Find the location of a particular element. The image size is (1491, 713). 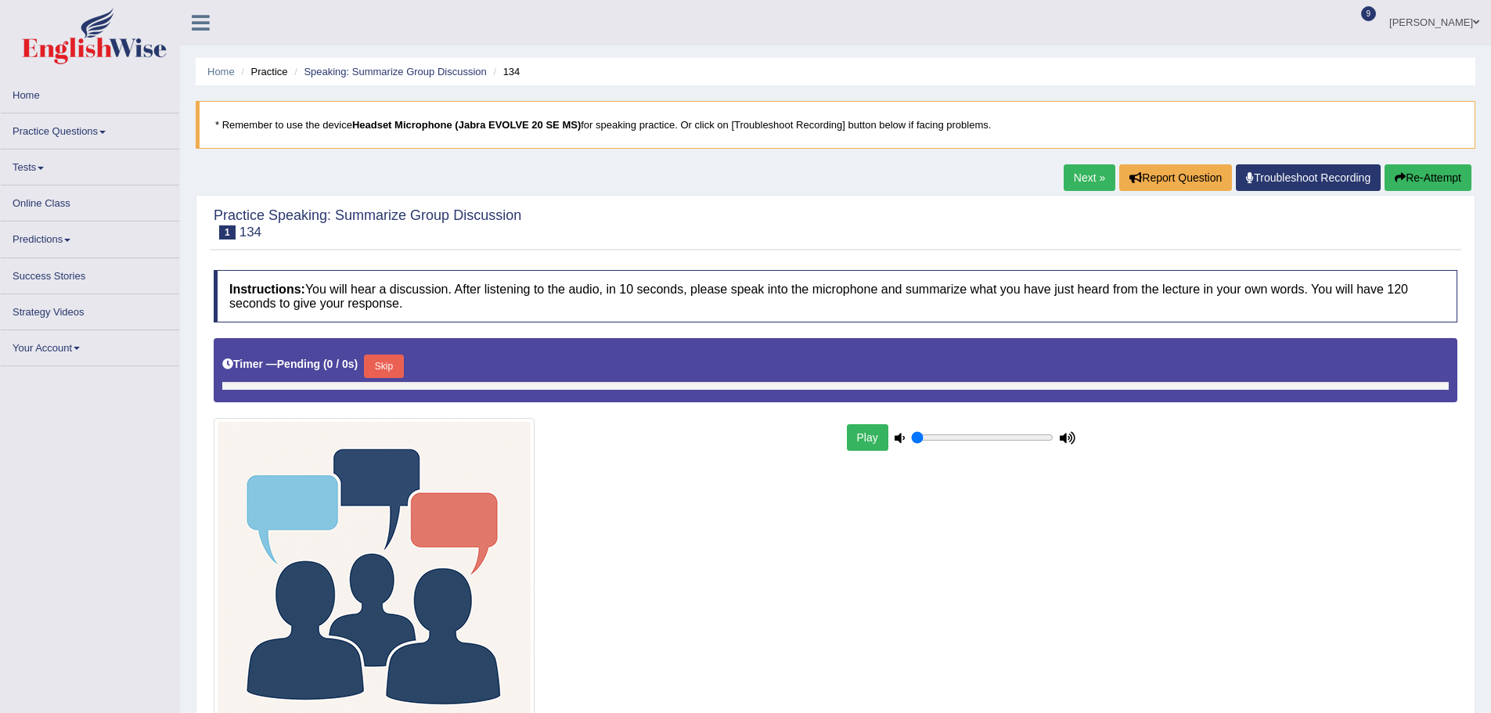

a: Tests is located at coordinates (90, 164).